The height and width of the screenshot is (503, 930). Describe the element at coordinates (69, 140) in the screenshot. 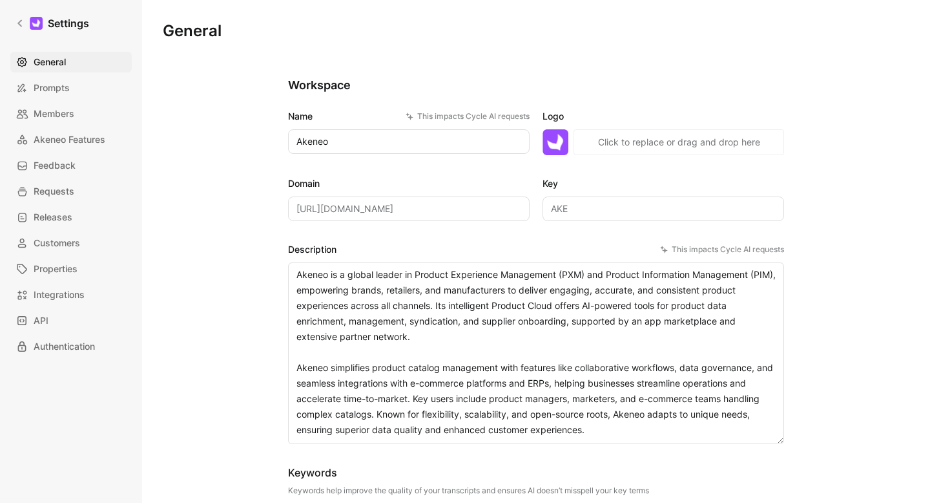

I see `span: Akeneo Features` at that location.